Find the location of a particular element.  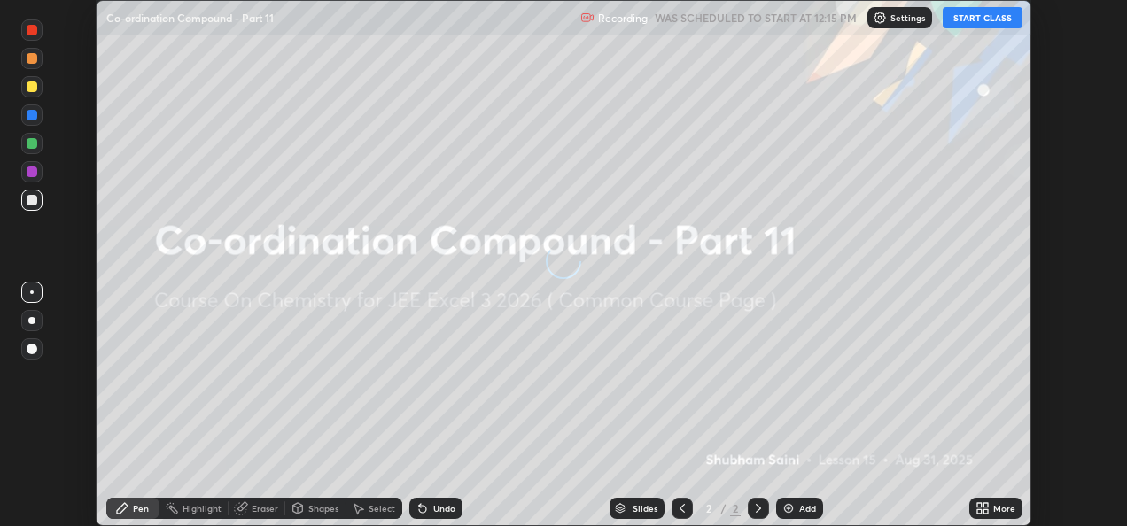

p: Co-ordination Compound - Part 11 is located at coordinates (190, 18).